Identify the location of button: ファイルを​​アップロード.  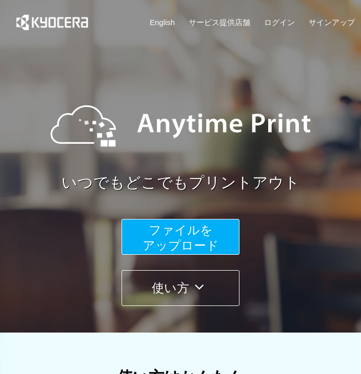
(180, 237).